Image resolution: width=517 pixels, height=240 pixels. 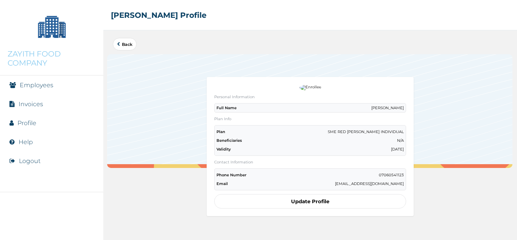 What do you see at coordinates (401, 140) in the screenshot?
I see `p: N/A` at bounding box center [401, 140].